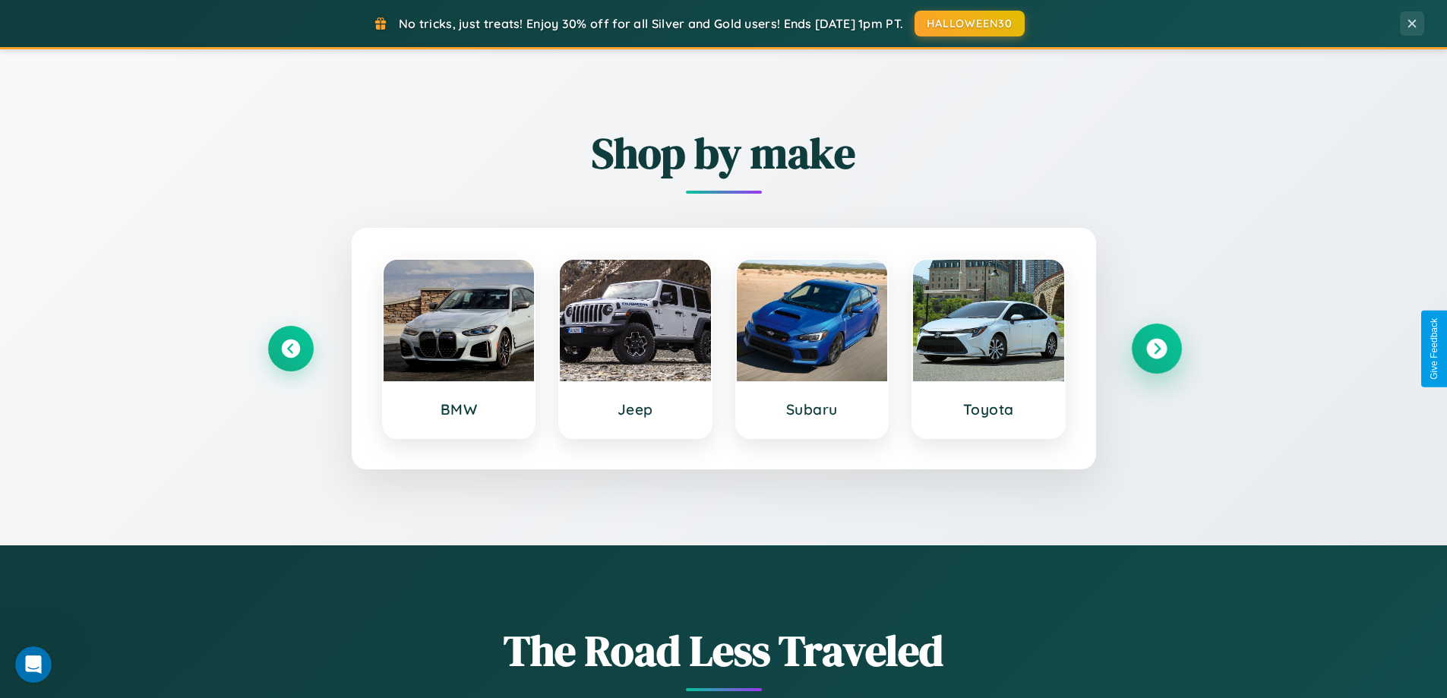 Image resolution: width=1447 pixels, height=698 pixels. Describe the element at coordinates (1434, 349) in the screenshot. I see `div: Give Feedback` at that location.